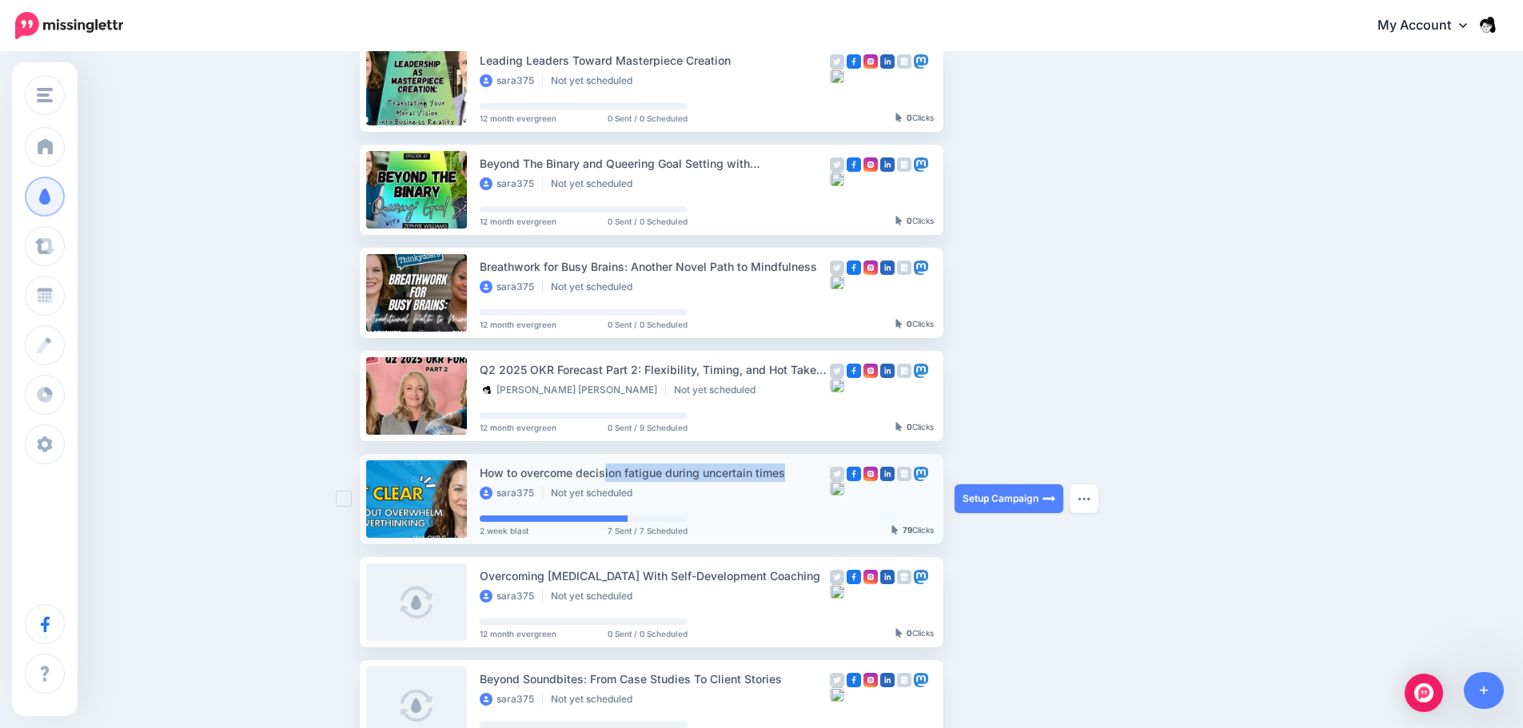 Image resolution: width=1523 pixels, height=728 pixels. I want to click on div: Breathwork for Busy Brains: Another Novel Path to Mindfulness, so click(655, 266).